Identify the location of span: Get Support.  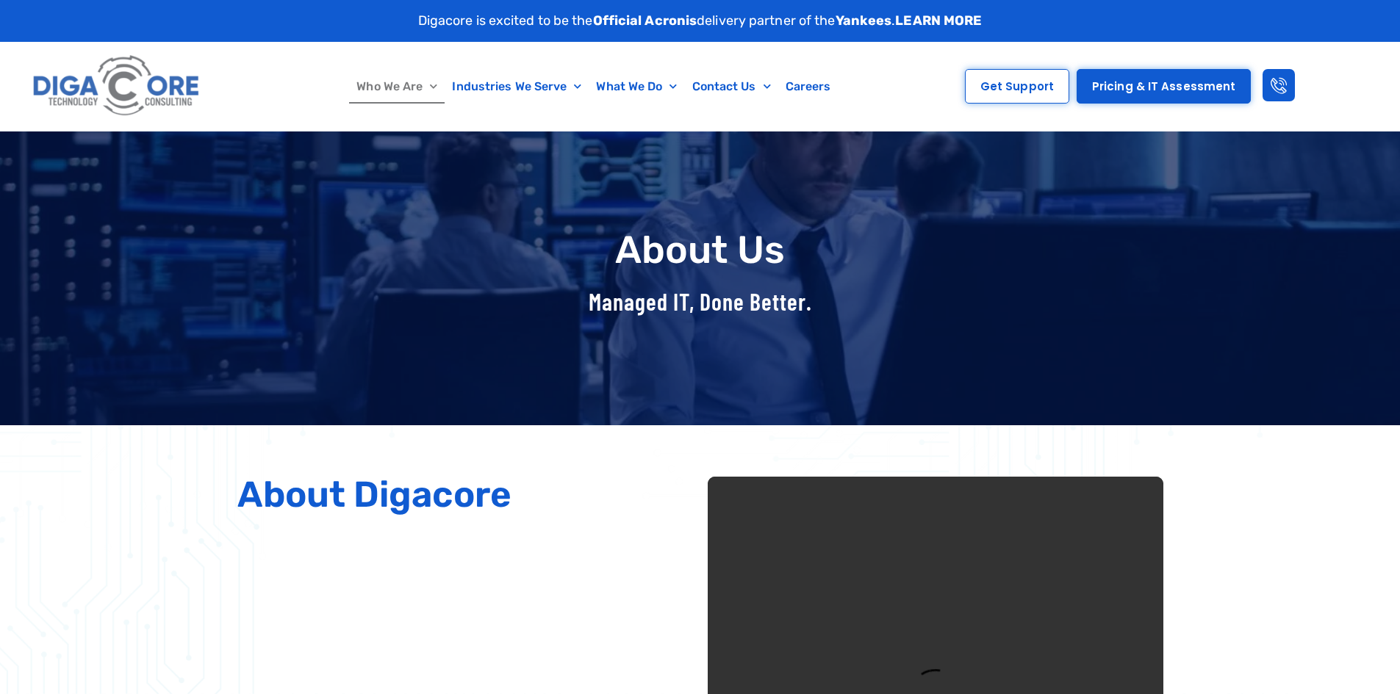
(1017, 86).